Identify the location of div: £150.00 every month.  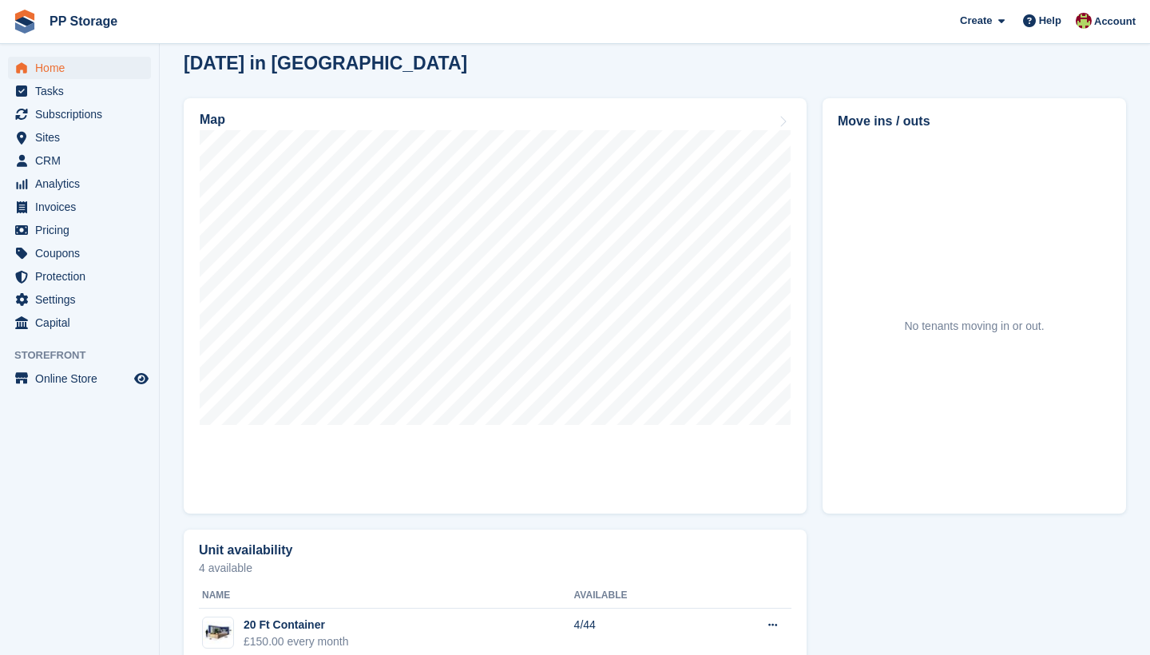
(296, 642).